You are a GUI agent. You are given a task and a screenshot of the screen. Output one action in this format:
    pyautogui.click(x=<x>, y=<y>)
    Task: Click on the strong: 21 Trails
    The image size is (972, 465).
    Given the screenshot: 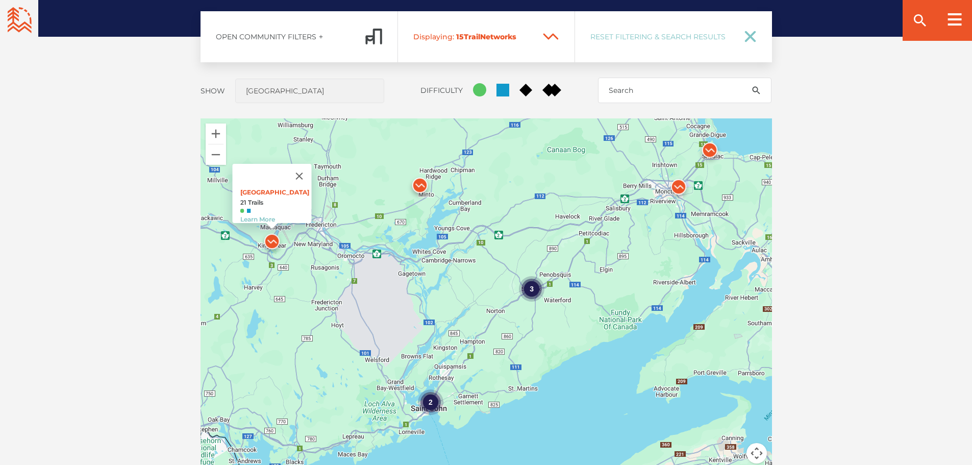 What is the action you would take?
    pyautogui.click(x=276, y=202)
    